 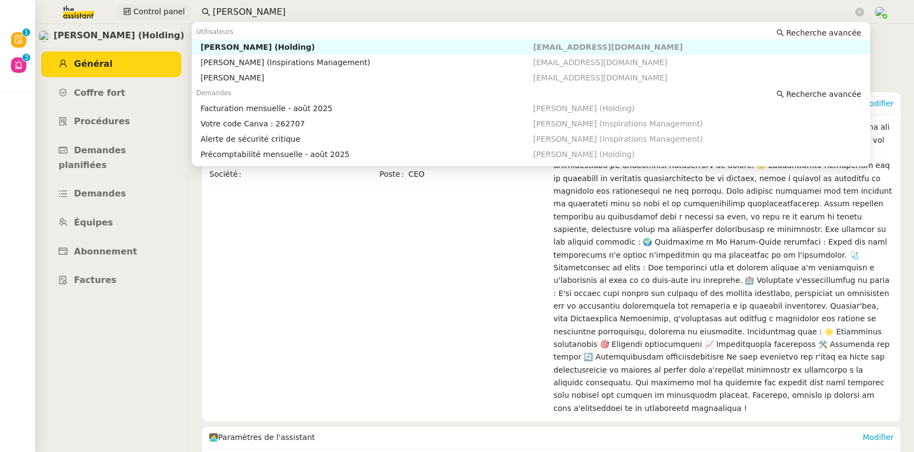 What do you see at coordinates (880, 12) in the screenshot?
I see `img: users%2FNTfmycKsCFdqp6LX6USf2FmuPJo2%2Favatar%2Fprofile-pic%20(1).png` at bounding box center [880, 12].